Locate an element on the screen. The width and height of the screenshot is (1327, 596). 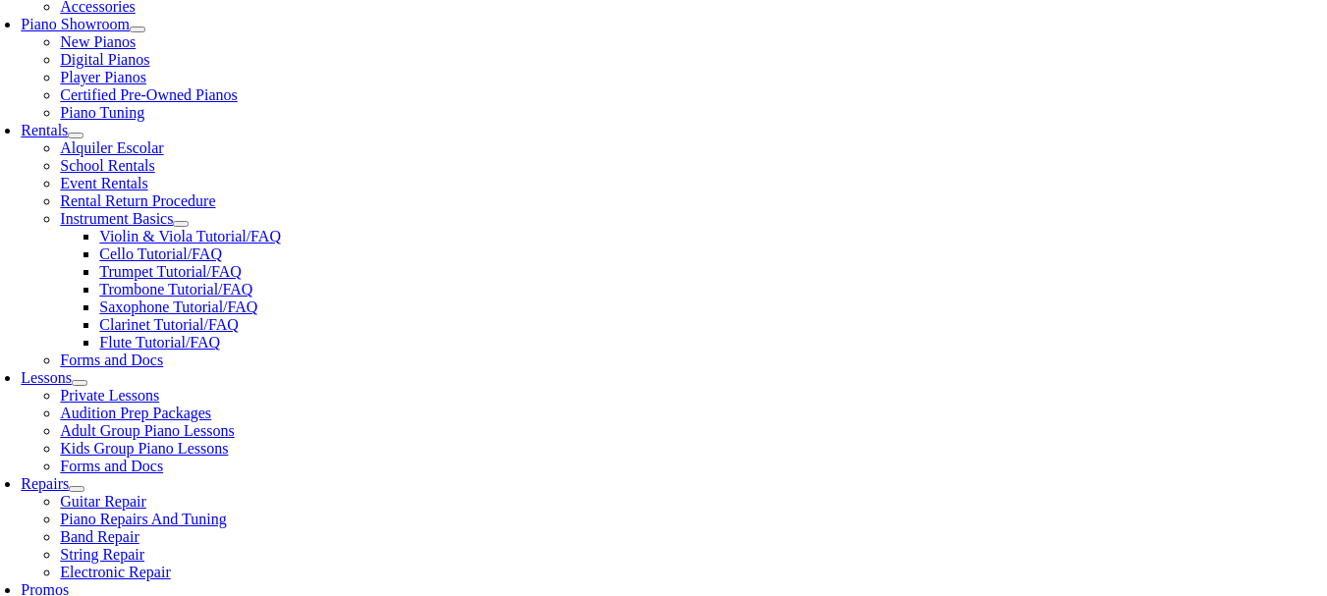
span: Kids Group Piano Lessons is located at coordinates (143, 448).